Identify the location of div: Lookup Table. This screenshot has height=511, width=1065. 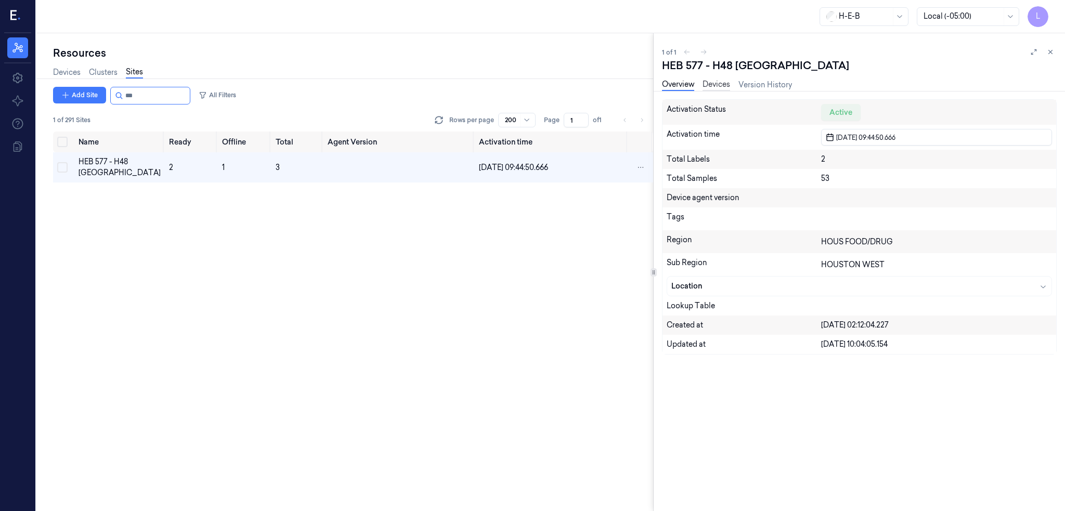
(859, 306).